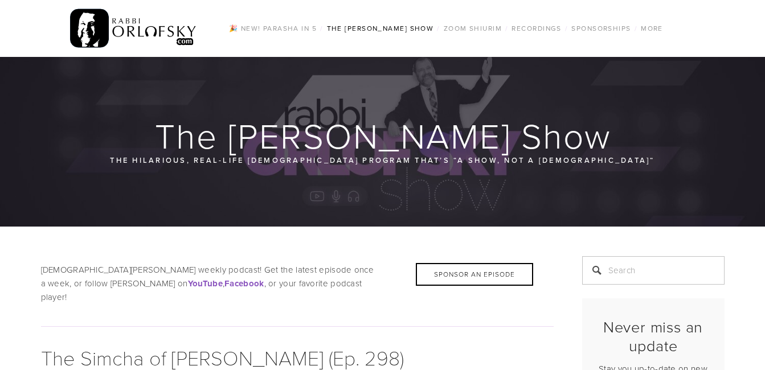  Describe the element at coordinates (654, 271) in the screenshot. I see `input: Search` at that location.